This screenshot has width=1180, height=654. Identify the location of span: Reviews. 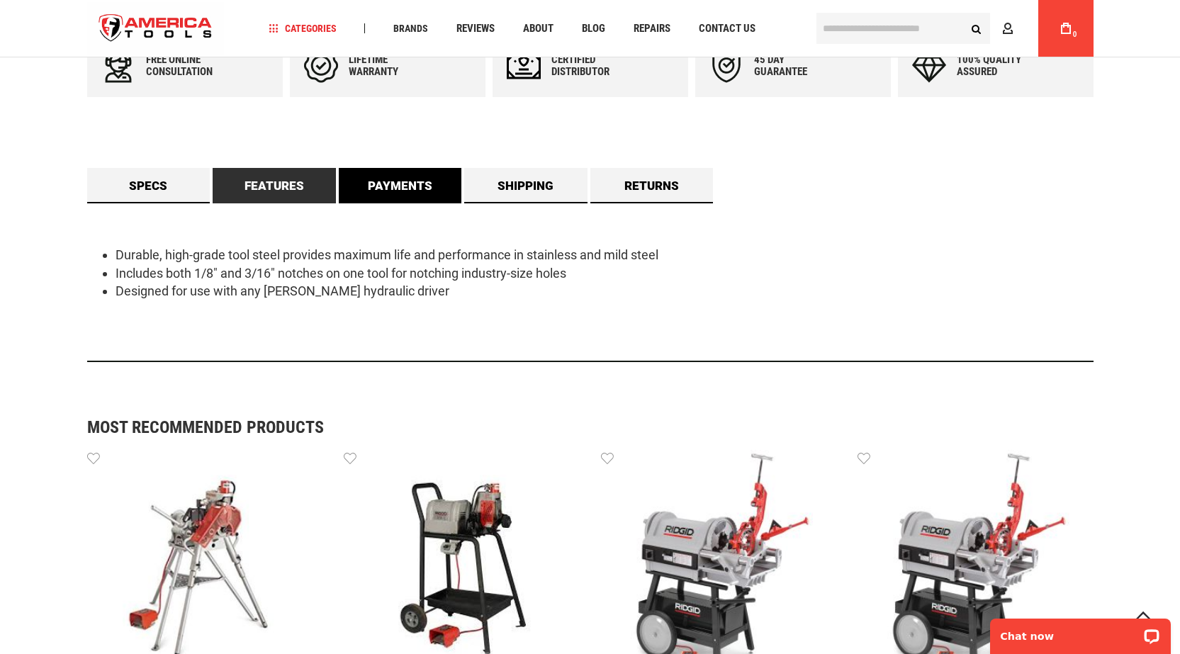
(476, 28).